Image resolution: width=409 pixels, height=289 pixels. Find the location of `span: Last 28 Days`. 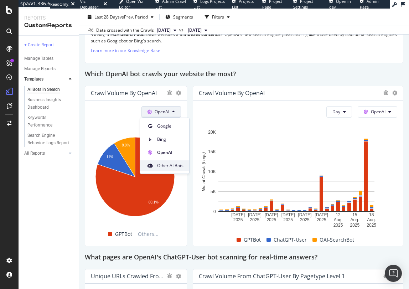

span: Last 28 Days is located at coordinates (107, 17).